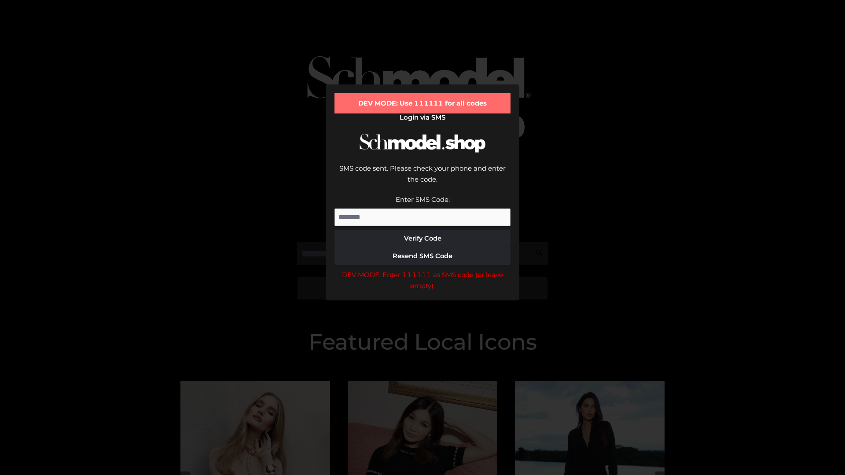  Describe the element at coordinates (423, 143) in the screenshot. I see `img: Schmodel Logo` at that location.